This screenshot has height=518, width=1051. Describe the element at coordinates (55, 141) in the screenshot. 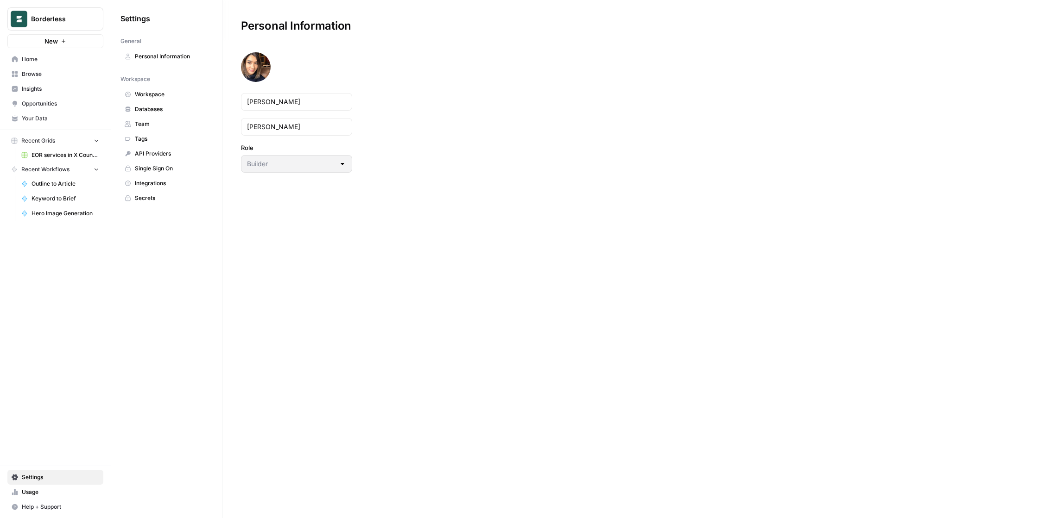

I see `button: Recent Grids` at that location.